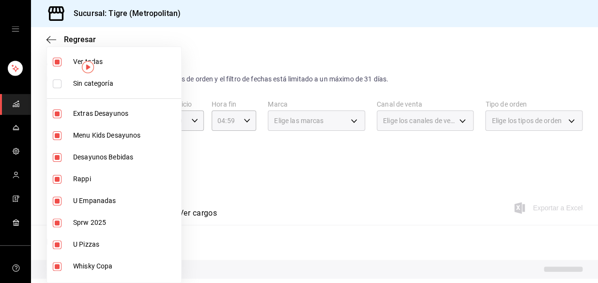 Image resolution: width=598 pixels, height=283 pixels. I want to click on span: Ver todas, so click(125, 62).